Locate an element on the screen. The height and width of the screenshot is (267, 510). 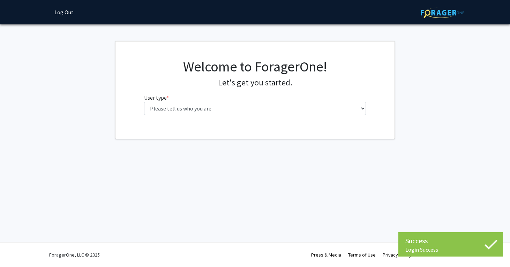
label: User type is located at coordinates (156, 98).